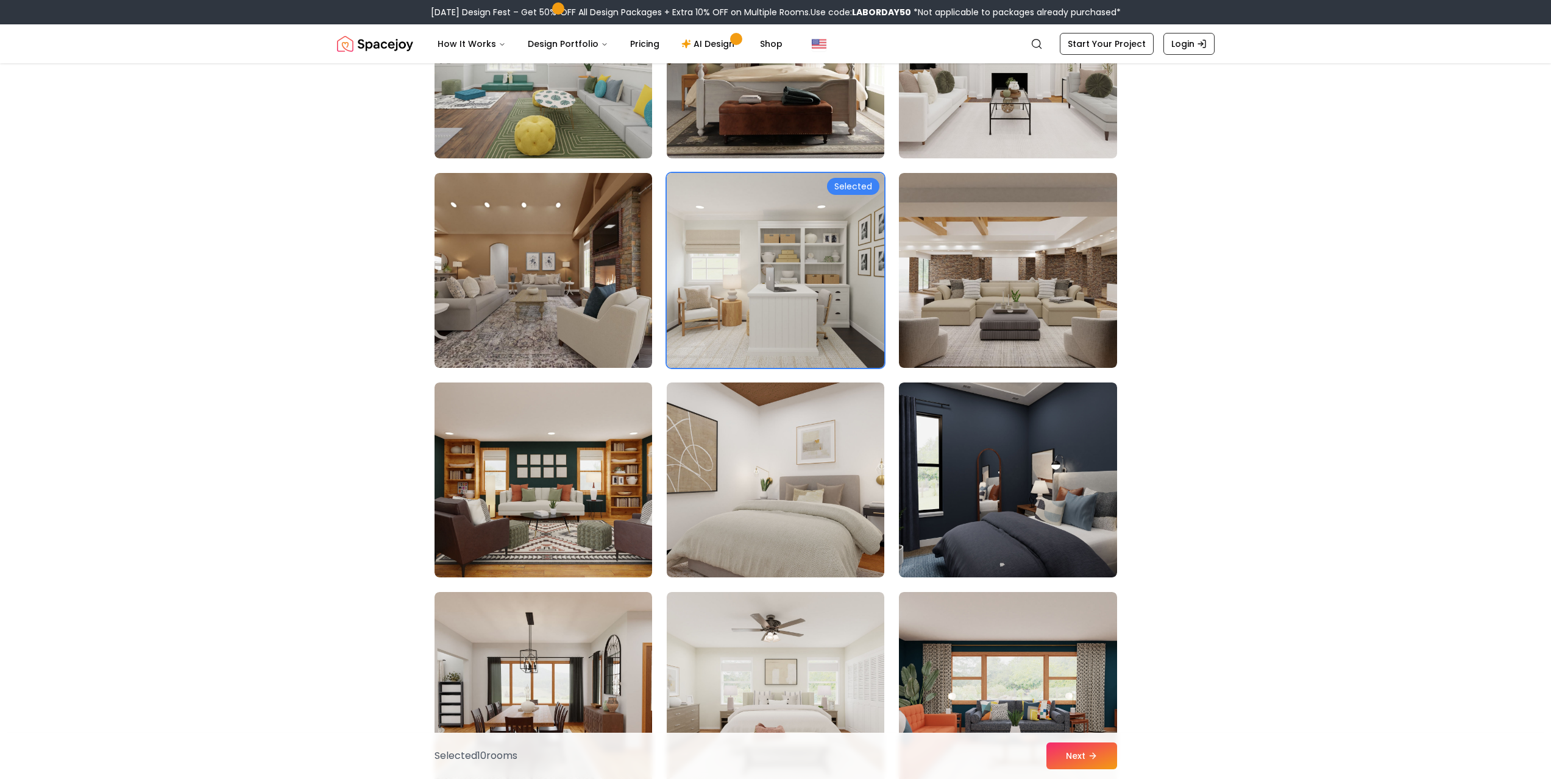 The image size is (1551, 779). Describe the element at coordinates (1007, 271) in the screenshot. I see `img: Room room-72` at that location.